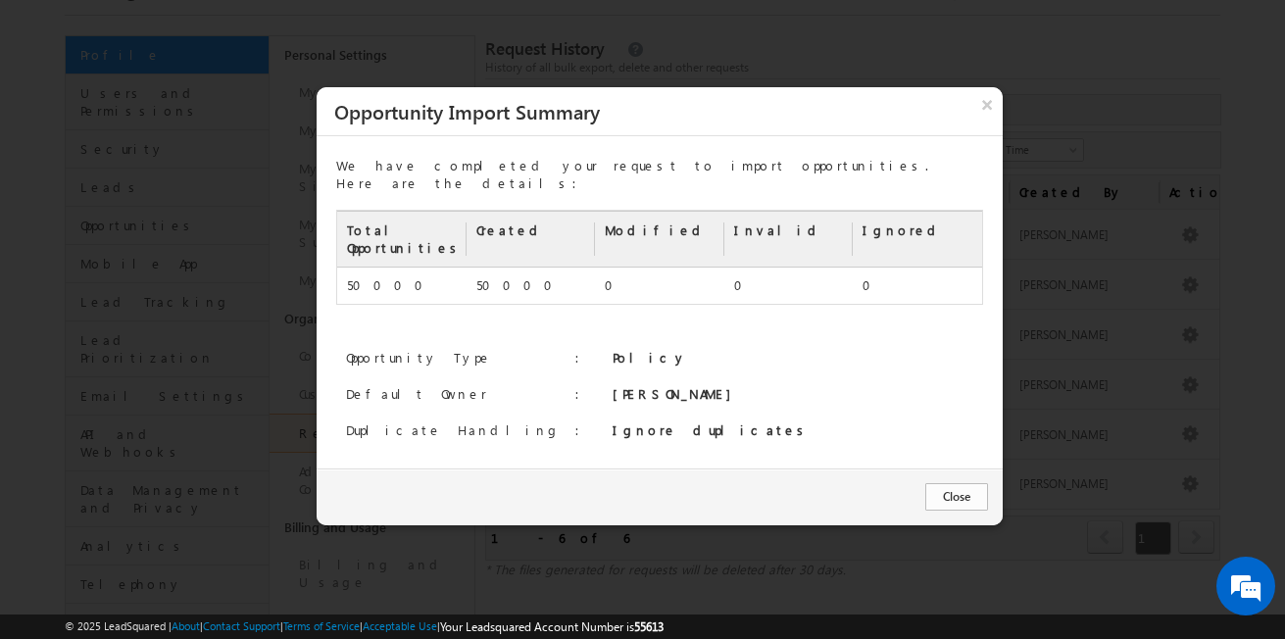 The width and height of the screenshot is (1285, 639). What do you see at coordinates (364, 626) in the screenshot?
I see `span: © 2025 LeadSquared | | | | |` at bounding box center [364, 626].